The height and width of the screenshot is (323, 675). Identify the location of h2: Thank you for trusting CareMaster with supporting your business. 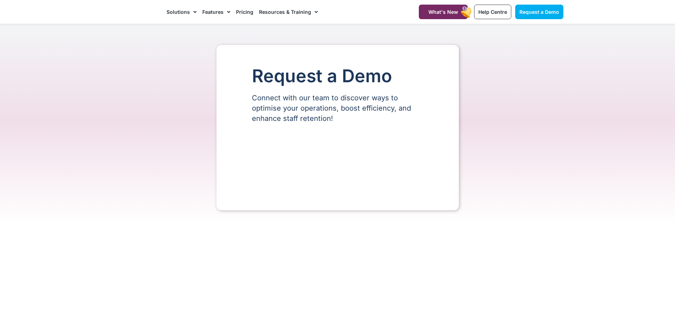
(338, 290).